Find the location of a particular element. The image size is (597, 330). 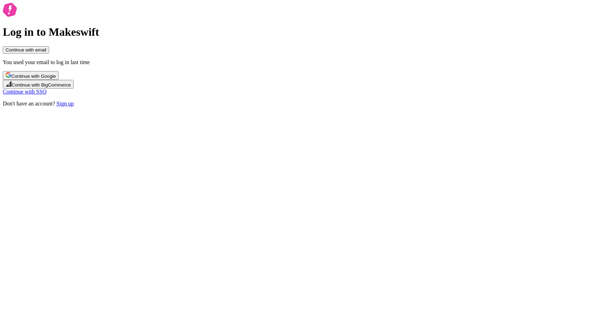

p: Don't have an account? is located at coordinates (298, 104).